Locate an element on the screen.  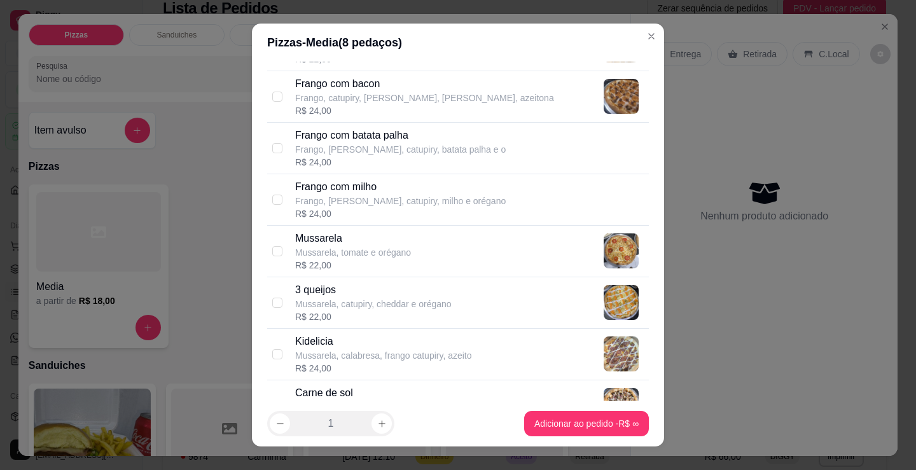
button: Close is located at coordinates (652, 36).